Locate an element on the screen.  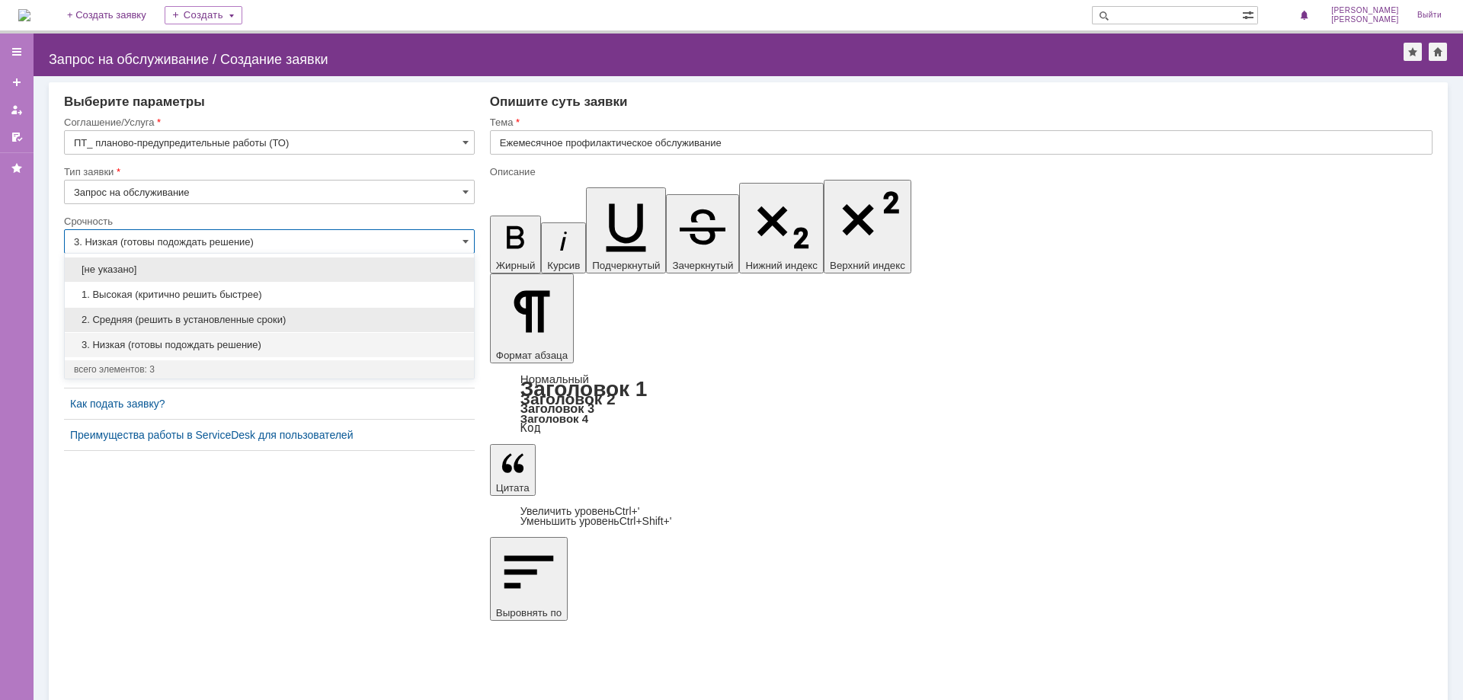
span: Нижний индекс is located at coordinates (781, 265).